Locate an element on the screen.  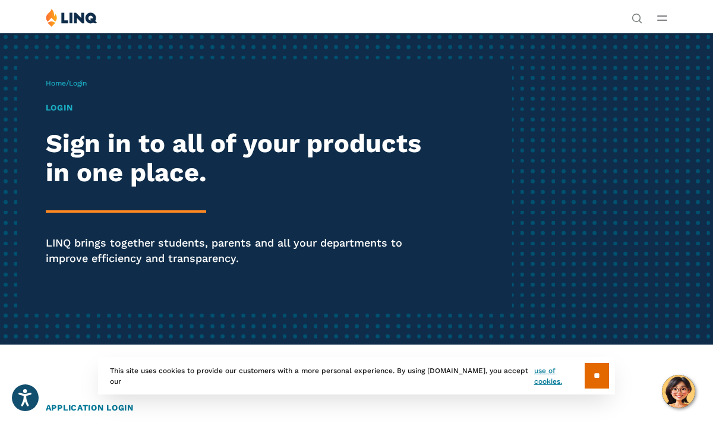
a: Home is located at coordinates (56, 83).